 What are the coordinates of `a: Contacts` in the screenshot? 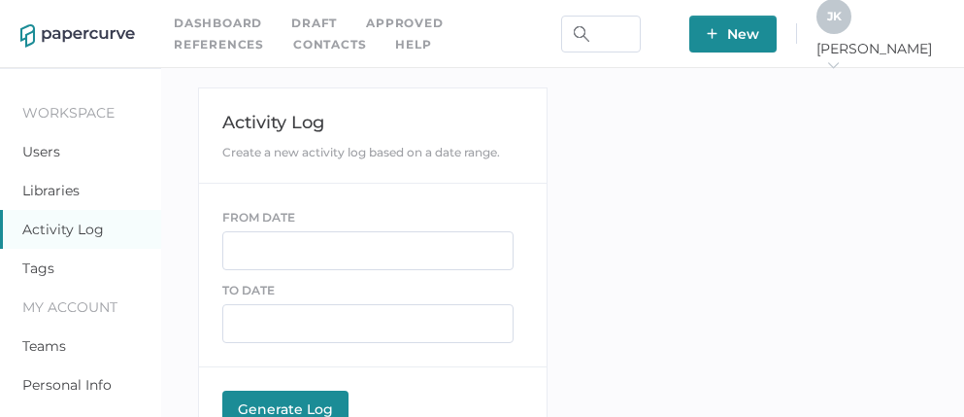 It's located at (329, 45).